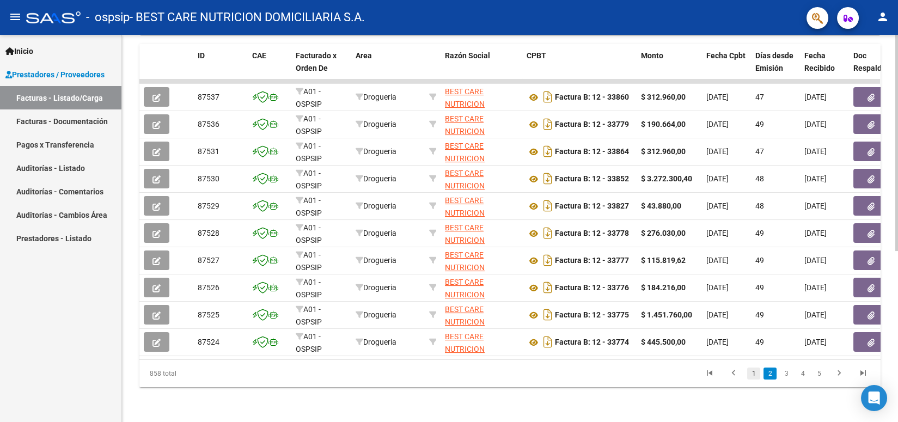  I want to click on span: Razón Social, so click(467, 56).